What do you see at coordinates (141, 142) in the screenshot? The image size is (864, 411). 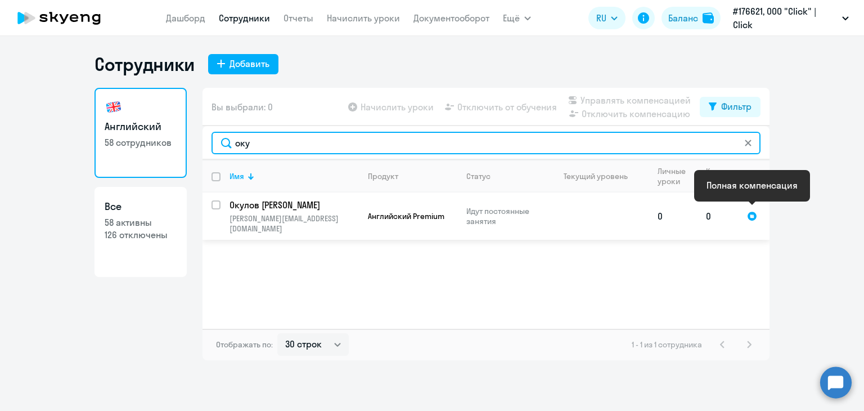 I see `p: 58 сотрудников` at bounding box center [141, 142].